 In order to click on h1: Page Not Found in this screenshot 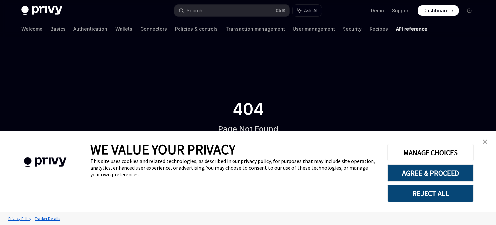, I will do `click(248, 129)`.